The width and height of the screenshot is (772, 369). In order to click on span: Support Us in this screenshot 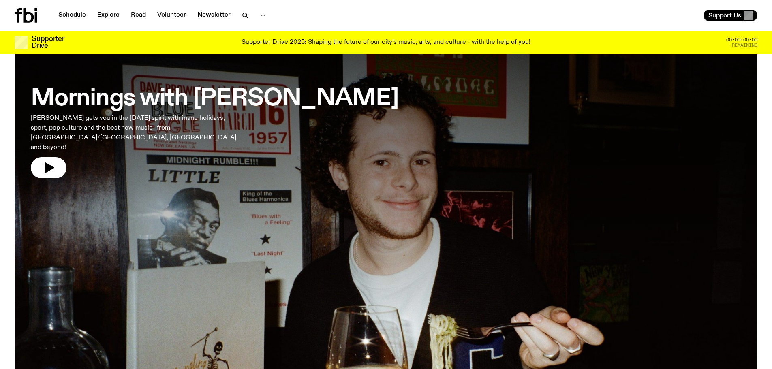, I will do `click(724, 15)`.